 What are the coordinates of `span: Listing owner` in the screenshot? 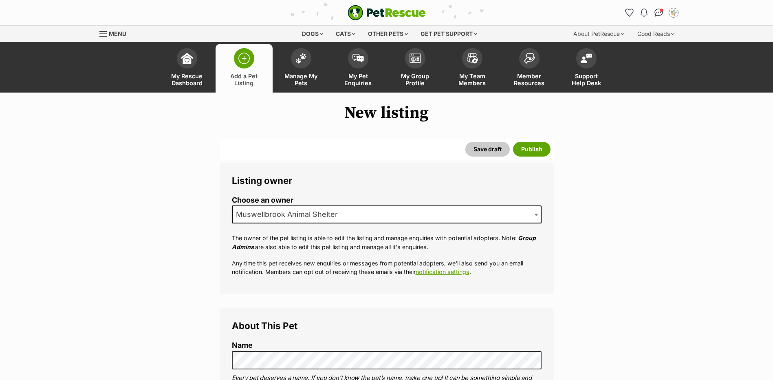 It's located at (262, 180).